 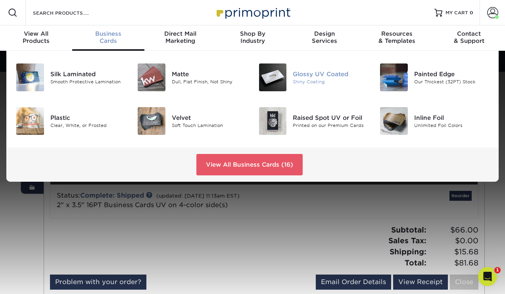 I want to click on img: Painted Edge Business Cards, so click(x=394, y=77).